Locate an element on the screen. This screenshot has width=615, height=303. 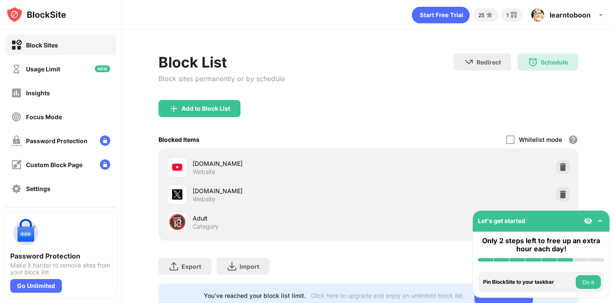
div: Import is located at coordinates (249, 266).